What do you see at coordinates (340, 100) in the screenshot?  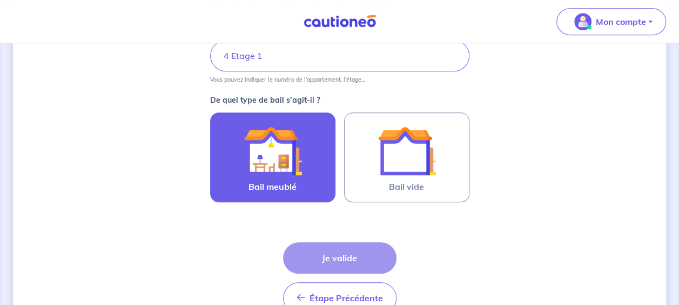 I see `p: De quel type de bail s’agit-il ?` at bounding box center [340, 100].